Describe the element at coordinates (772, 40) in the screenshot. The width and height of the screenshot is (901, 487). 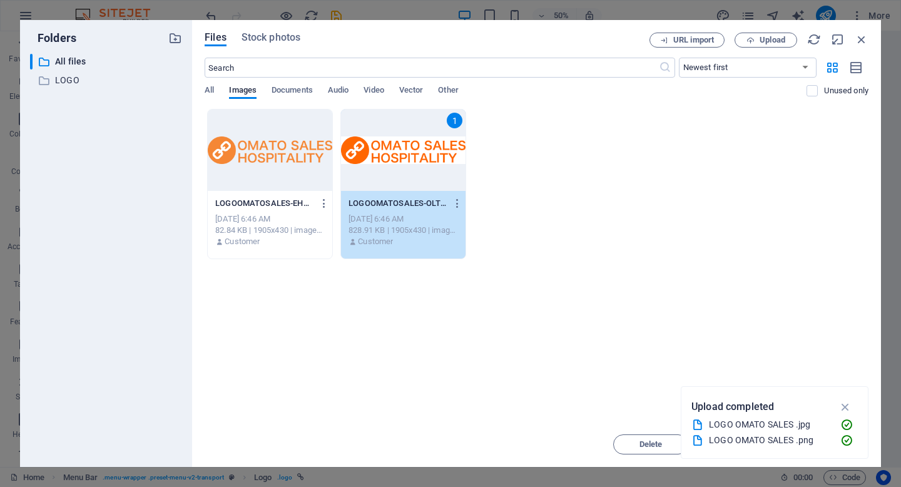
I see `span: Upload` at that location.